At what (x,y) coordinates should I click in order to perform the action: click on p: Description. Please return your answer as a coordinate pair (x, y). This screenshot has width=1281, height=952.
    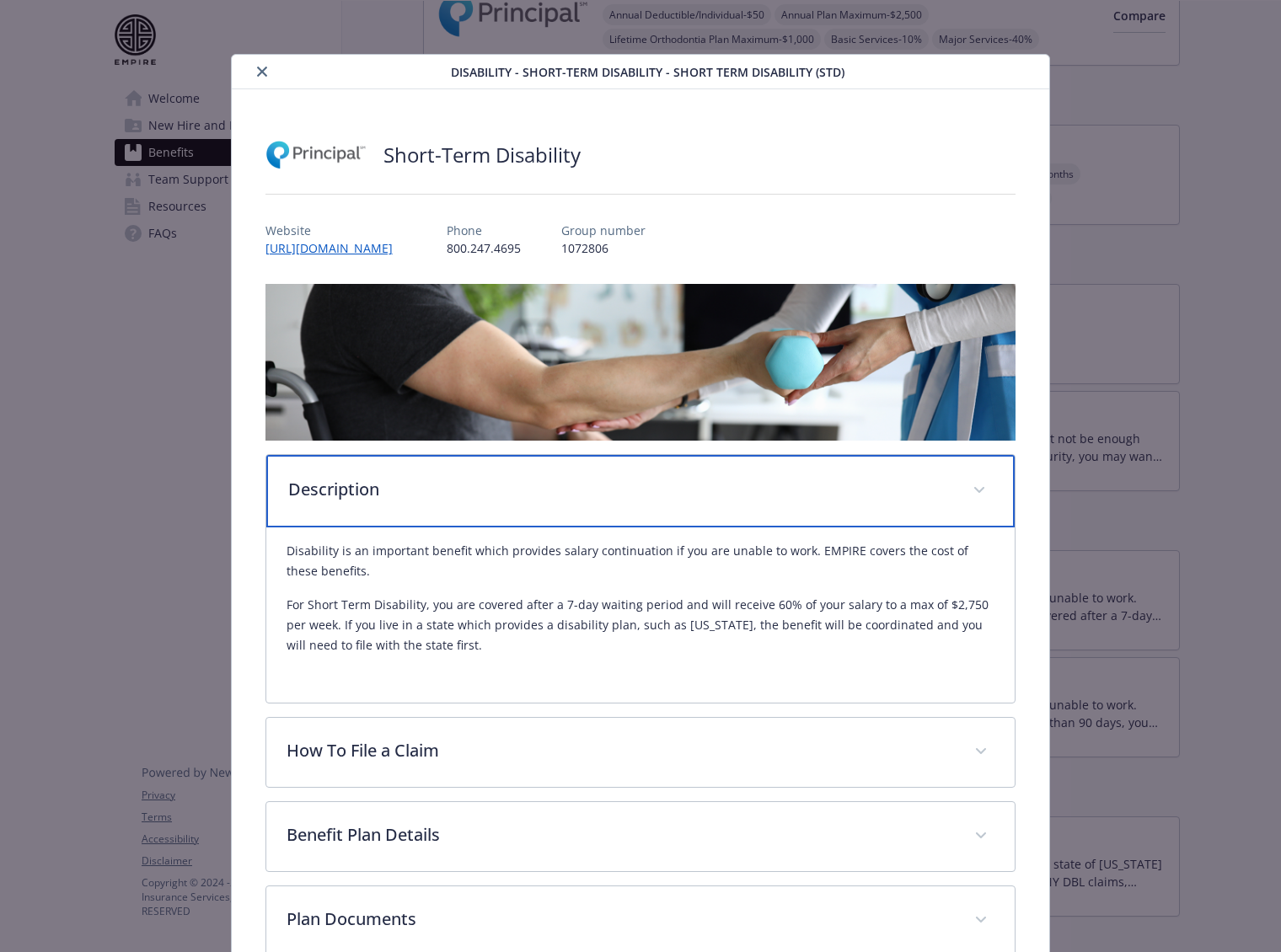
    Looking at the image, I should click on (620, 490).